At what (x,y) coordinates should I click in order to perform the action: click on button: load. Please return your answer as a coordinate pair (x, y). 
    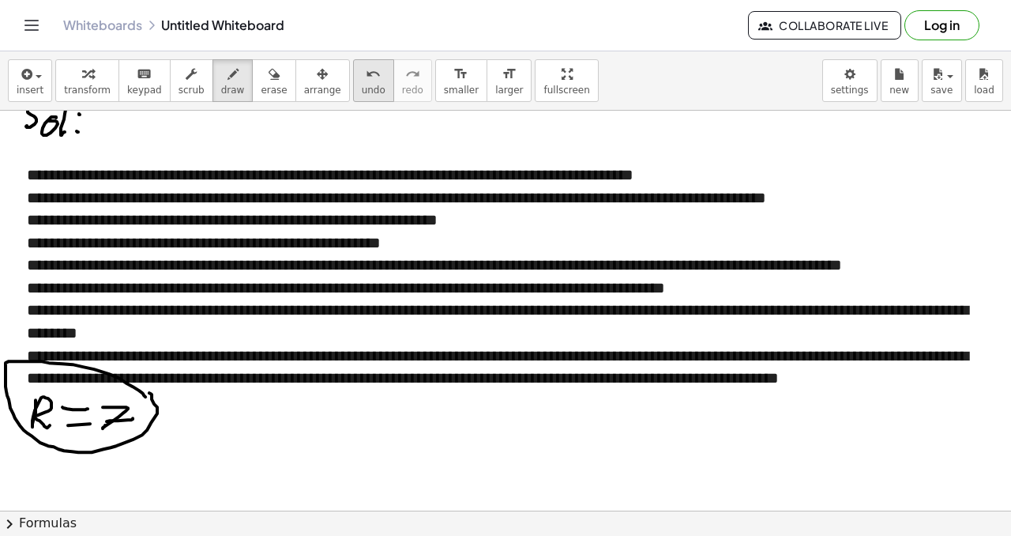
    Looking at the image, I should click on (984, 81).